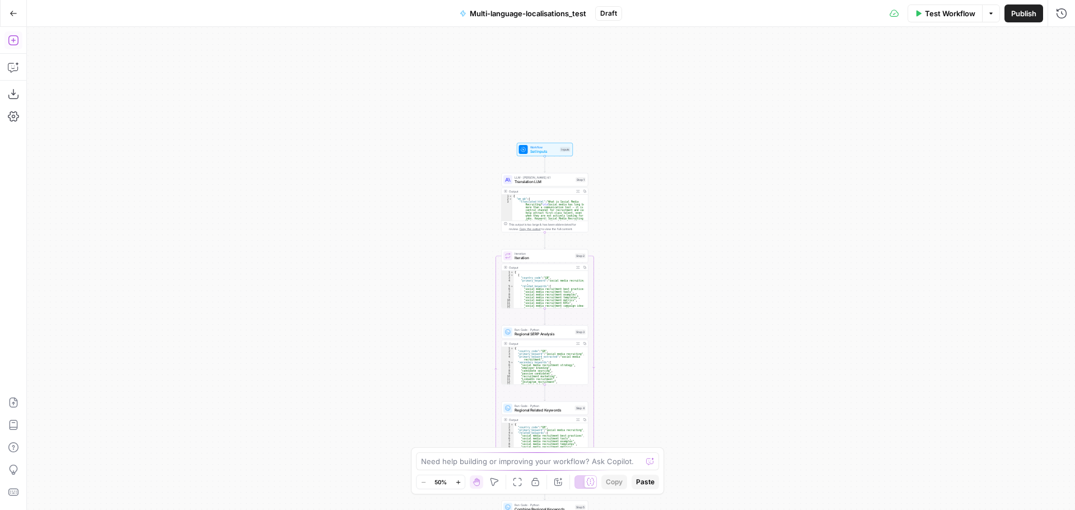 Image resolution: width=1075 pixels, height=510 pixels. What do you see at coordinates (545, 316) in the screenshot?
I see `g: Edge from step_2 to step_3` at bounding box center [545, 316].